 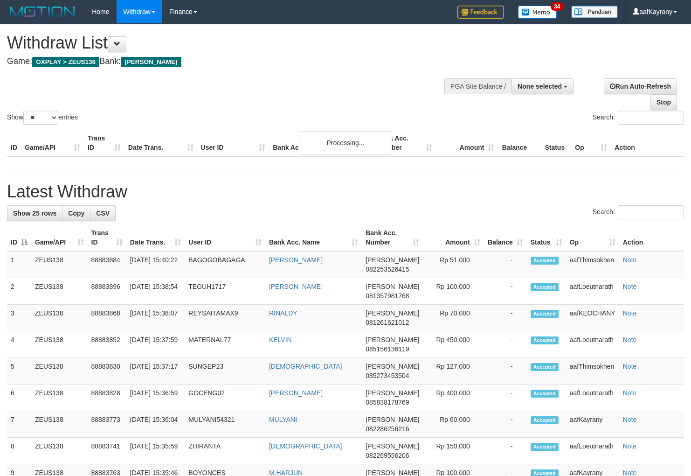 What do you see at coordinates (478, 86) in the screenshot?
I see `div: PGA Site Balance /` at bounding box center [478, 86].